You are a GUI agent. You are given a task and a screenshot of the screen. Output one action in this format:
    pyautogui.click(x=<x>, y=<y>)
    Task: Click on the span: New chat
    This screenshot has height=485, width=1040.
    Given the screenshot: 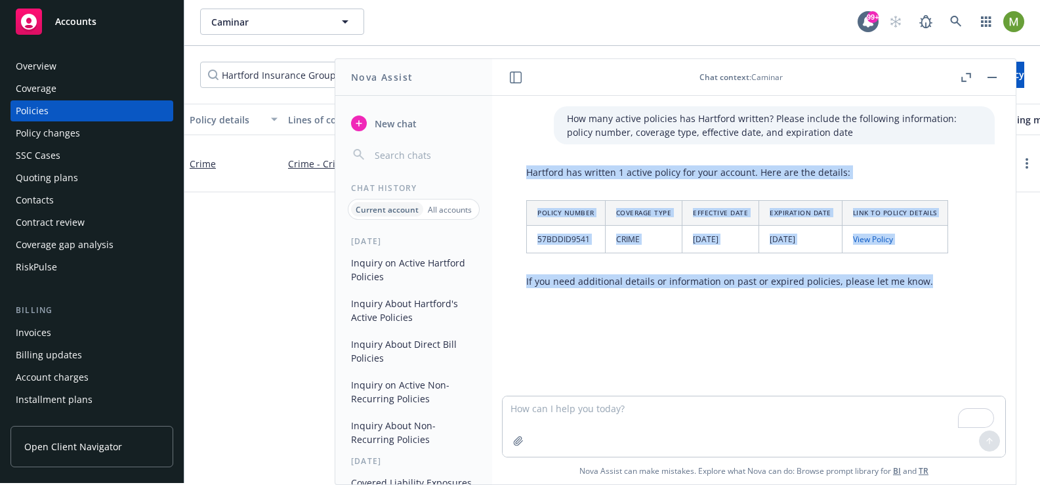 What is the action you would take?
    pyautogui.click(x=394, y=123)
    